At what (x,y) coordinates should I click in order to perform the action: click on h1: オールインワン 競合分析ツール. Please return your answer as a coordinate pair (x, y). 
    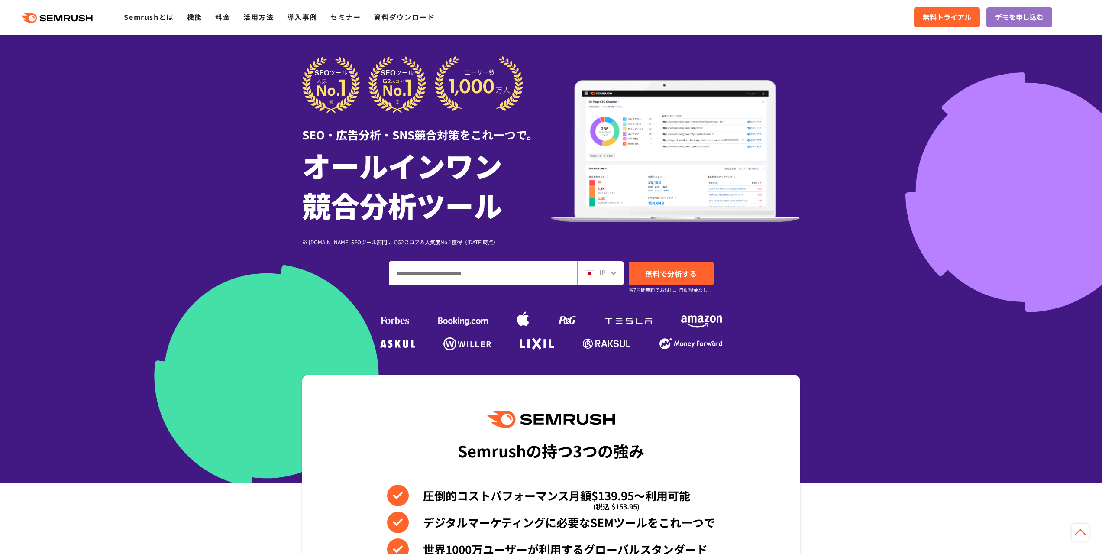
    Looking at the image, I should click on (426, 185).